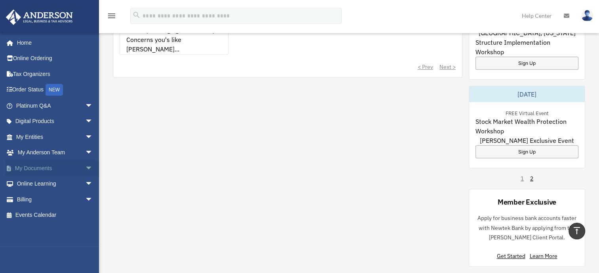 The image size is (599, 273). Describe the element at coordinates (576, 231) in the screenshot. I see `a: vertical_align_top` at that location.